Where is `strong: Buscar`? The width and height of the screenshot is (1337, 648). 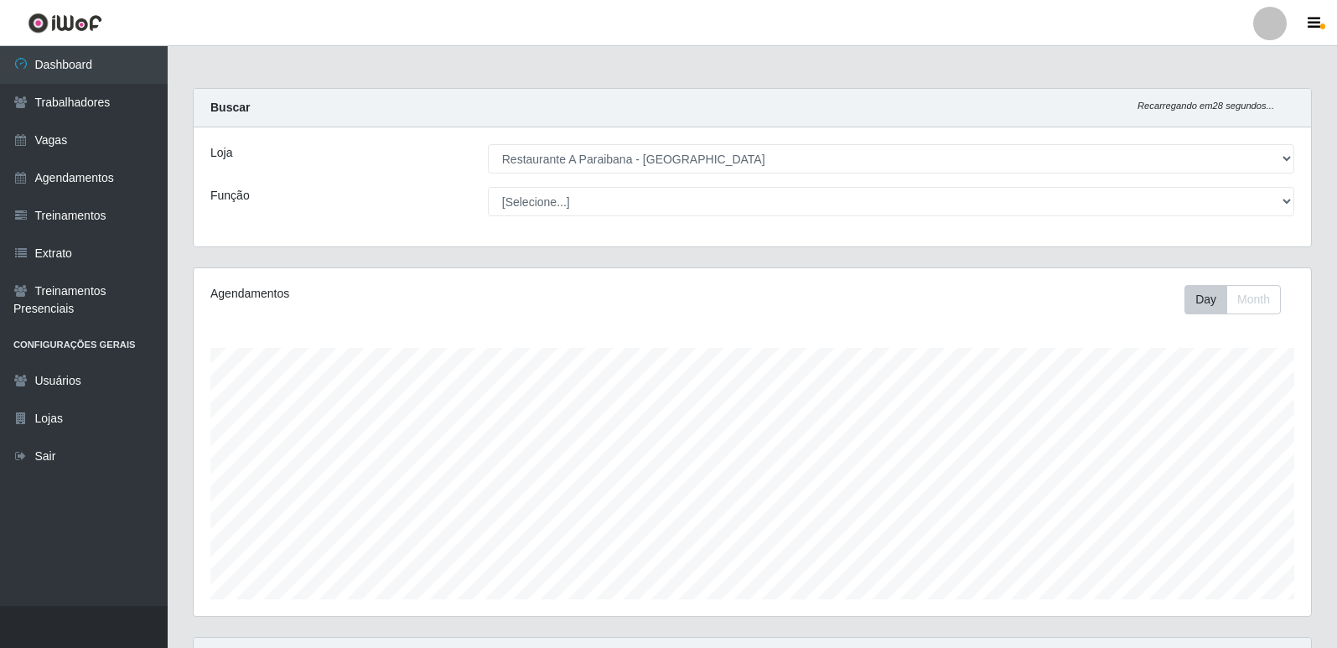
strong: Buscar is located at coordinates (230, 107).